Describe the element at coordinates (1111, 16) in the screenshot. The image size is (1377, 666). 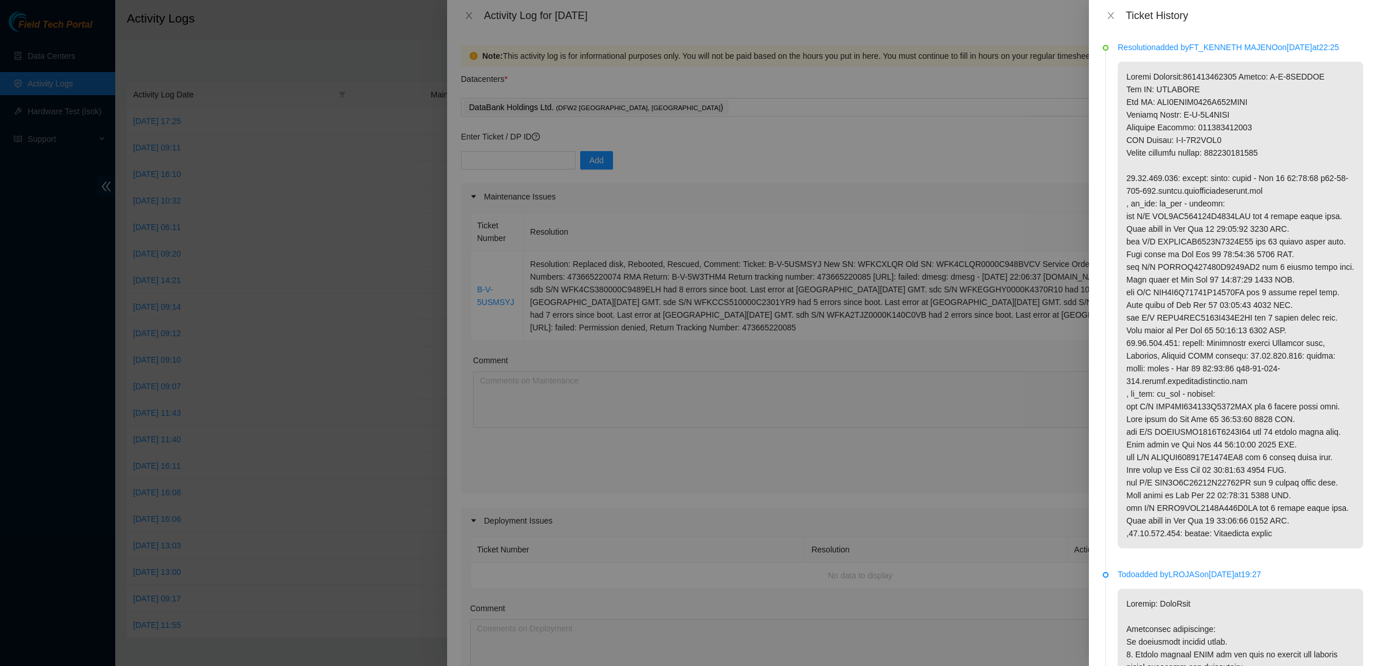
I see `span: close` at that location.